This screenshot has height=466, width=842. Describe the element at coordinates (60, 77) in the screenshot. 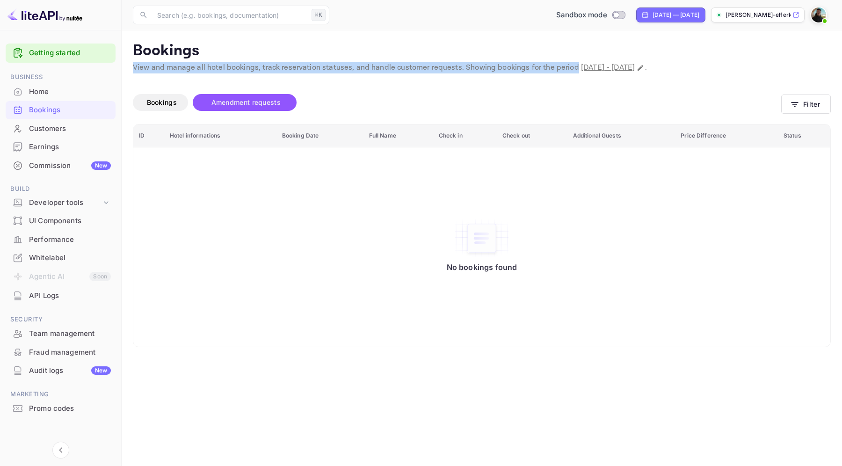

I see `span: Business` at that location.